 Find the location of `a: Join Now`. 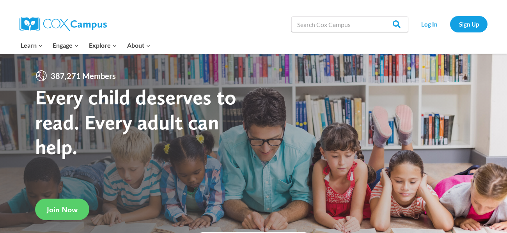

a: Join Now is located at coordinates (62, 209).